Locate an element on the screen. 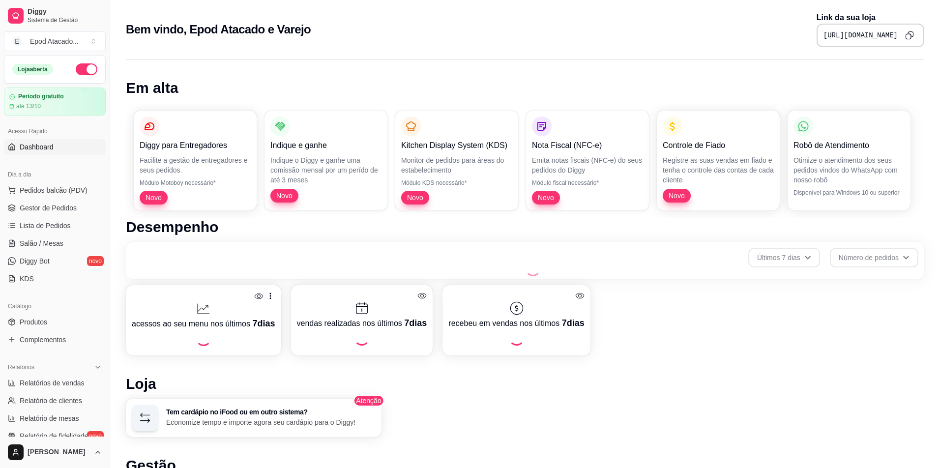 The image size is (940, 468). p: Monitor de pedidos para áreas do estabelecimento is located at coordinates (457, 165).